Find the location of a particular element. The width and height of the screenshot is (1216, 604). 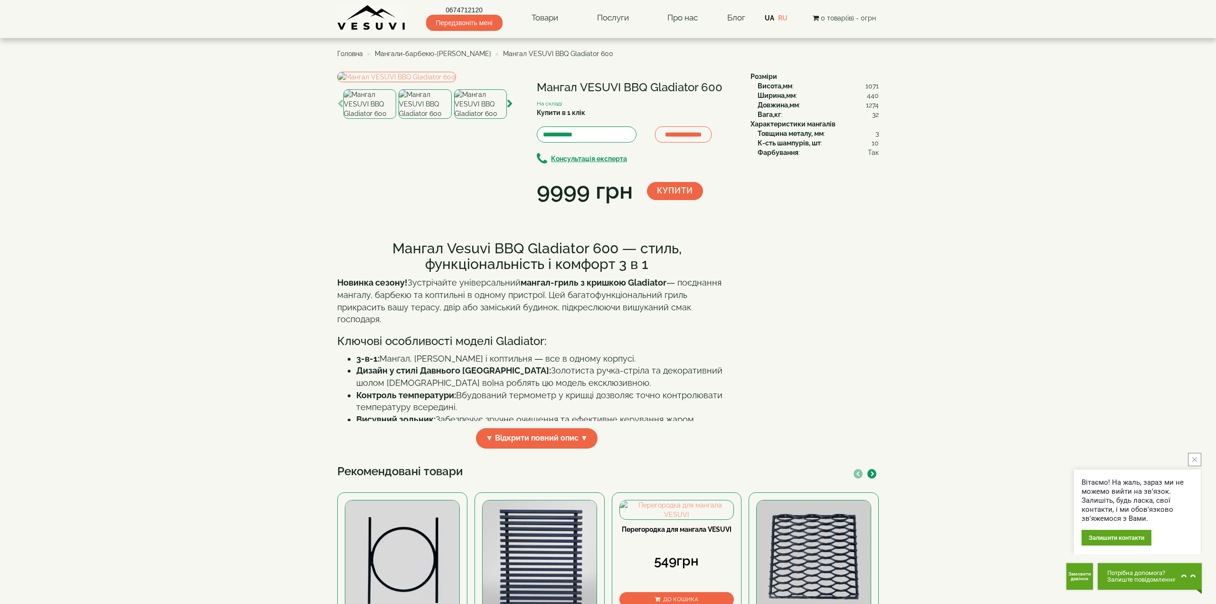

small: На складі is located at coordinates (550, 104).